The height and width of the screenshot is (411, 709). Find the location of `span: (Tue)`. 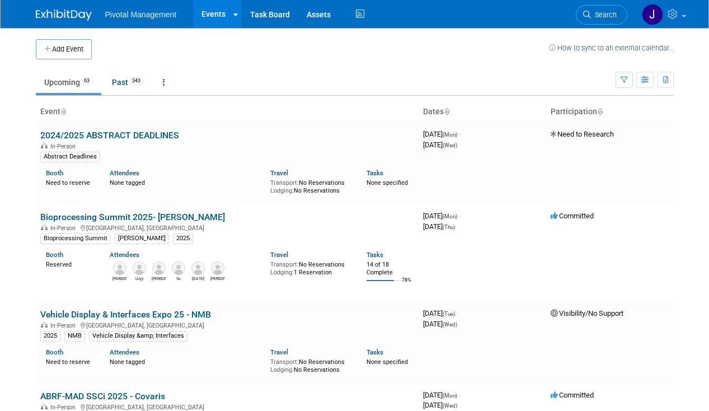

span: (Tue) is located at coordinates (449, 313).